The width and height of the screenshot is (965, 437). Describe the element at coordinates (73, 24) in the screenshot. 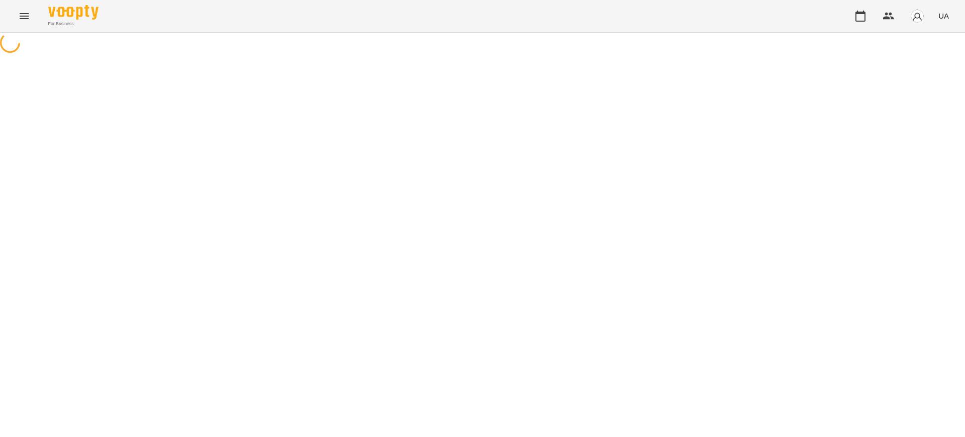

I see `span: For Business` at that location.